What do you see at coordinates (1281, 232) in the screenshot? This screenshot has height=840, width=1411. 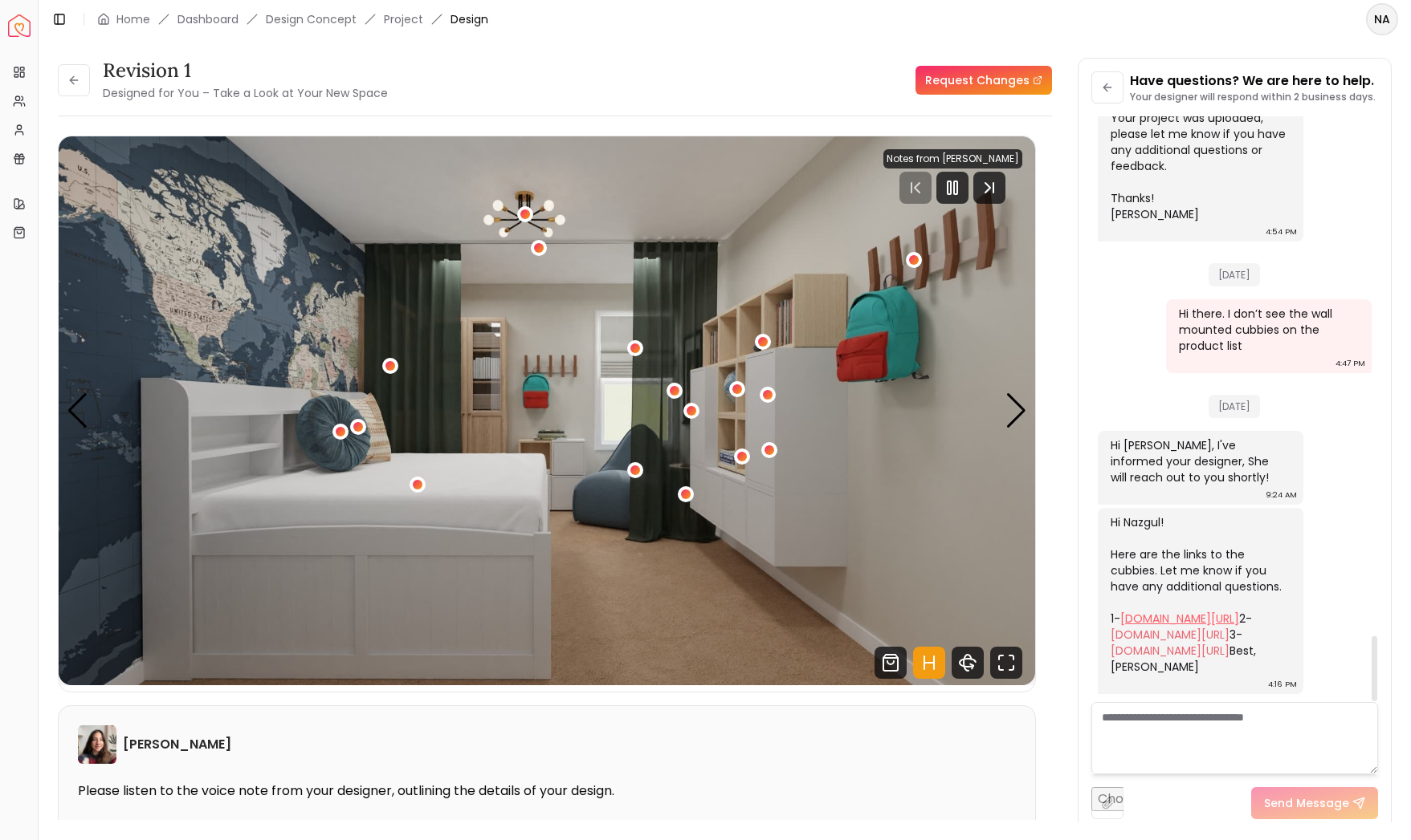 I see `div: 4:54 PM` at bounding box center [1281, 232].